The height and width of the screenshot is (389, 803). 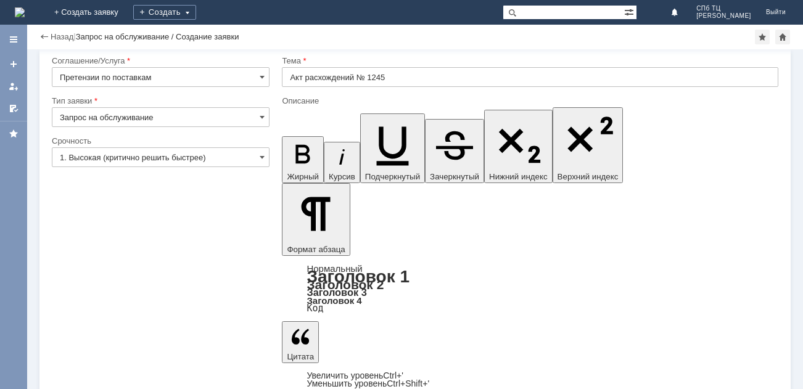 I want to click on img: logo, so click(x=20, y=12).